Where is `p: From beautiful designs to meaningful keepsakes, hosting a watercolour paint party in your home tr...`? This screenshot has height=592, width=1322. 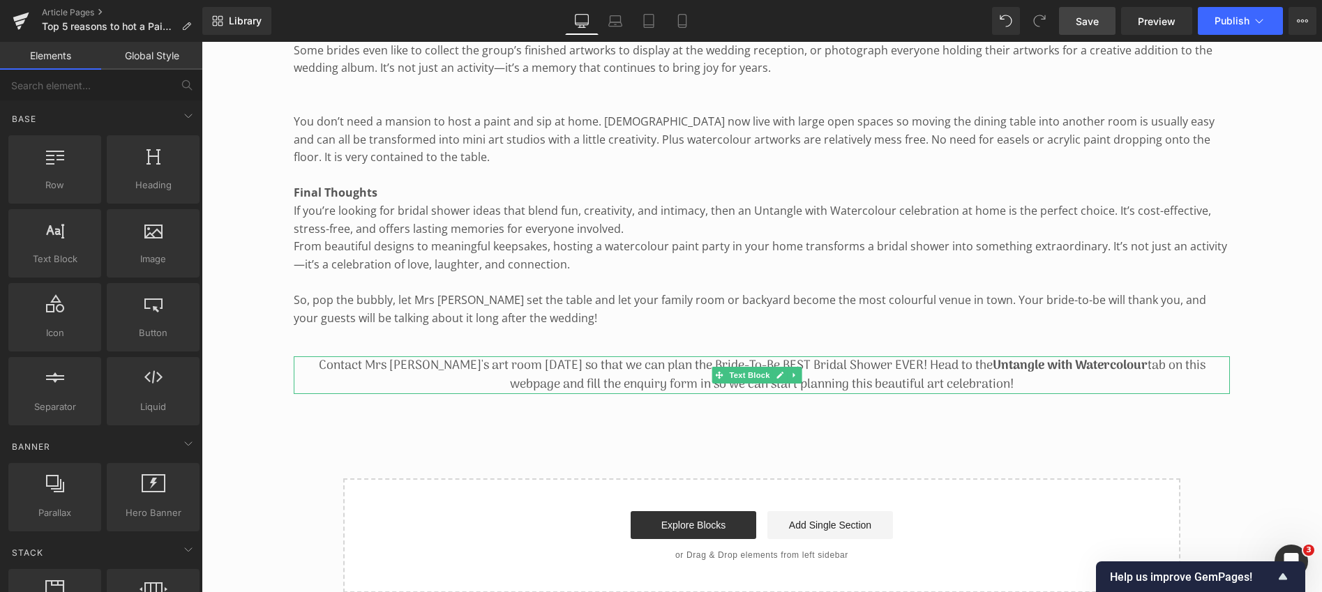
p: From beautiful designs to meaningful keepsakes, hosting a watercolour paint party in your home tr... is located at coordinates (560, 214).